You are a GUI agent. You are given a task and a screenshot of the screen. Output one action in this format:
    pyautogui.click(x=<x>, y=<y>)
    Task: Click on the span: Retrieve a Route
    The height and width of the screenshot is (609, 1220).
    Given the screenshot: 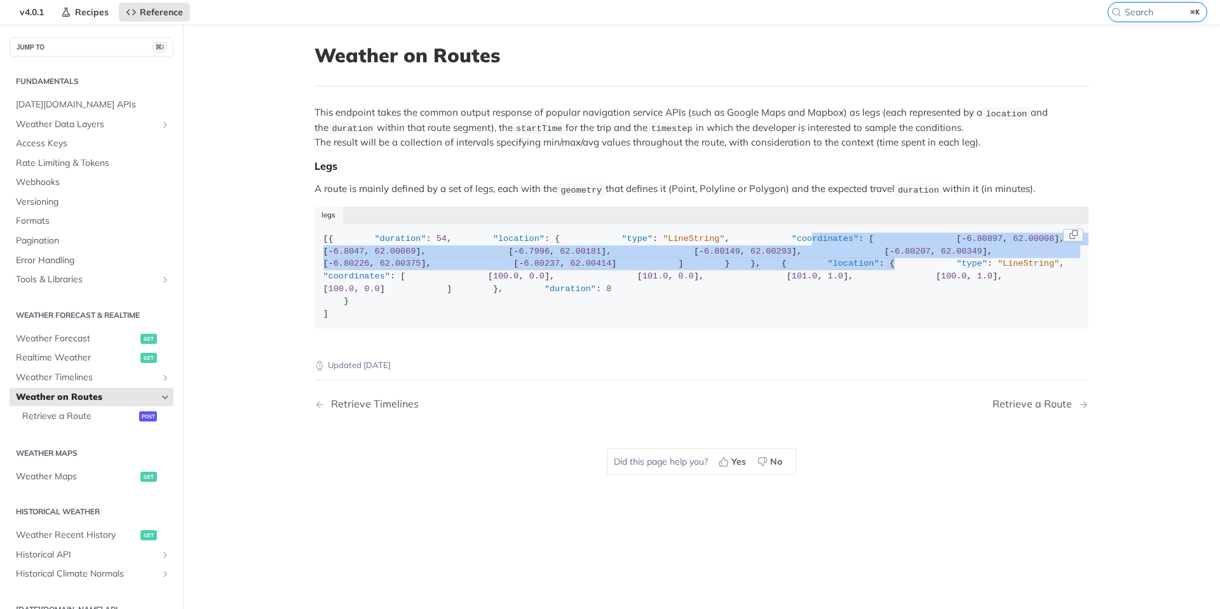 What is the action you would take?
    pyautogui.click(x=79, y=416)
    